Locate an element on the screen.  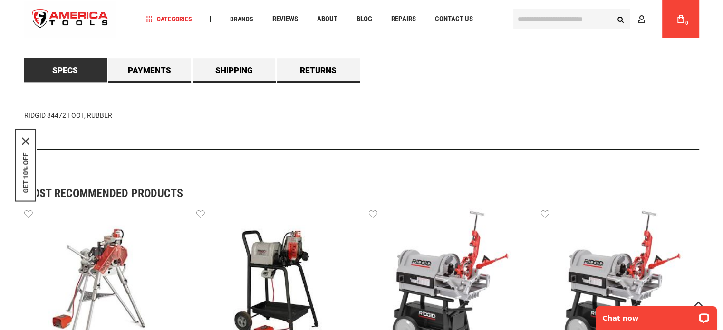
strong: Most Recommended Products is located at coordinates (345, 193).